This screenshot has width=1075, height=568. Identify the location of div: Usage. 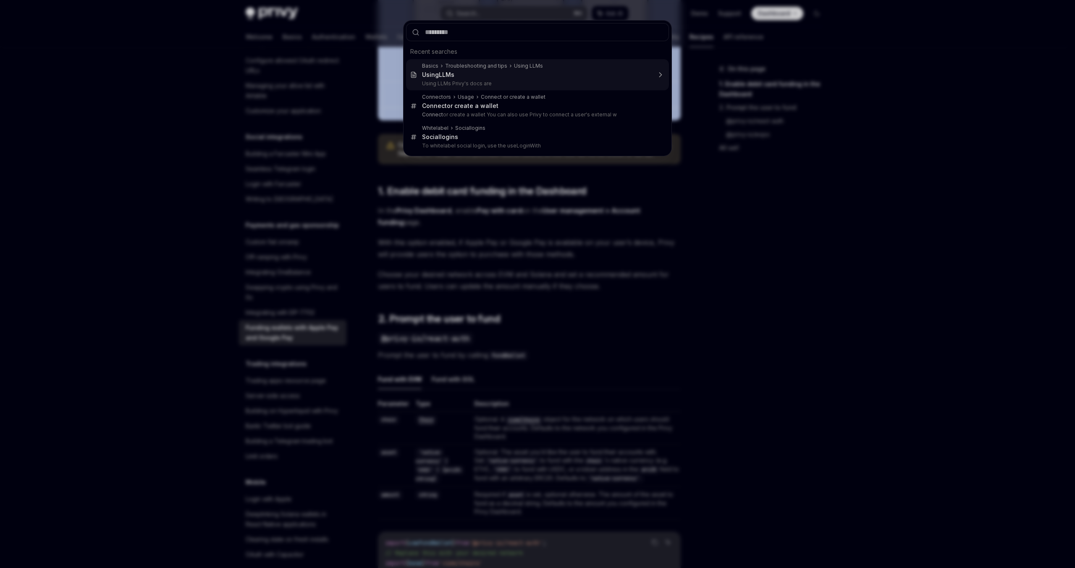
(466, 97).